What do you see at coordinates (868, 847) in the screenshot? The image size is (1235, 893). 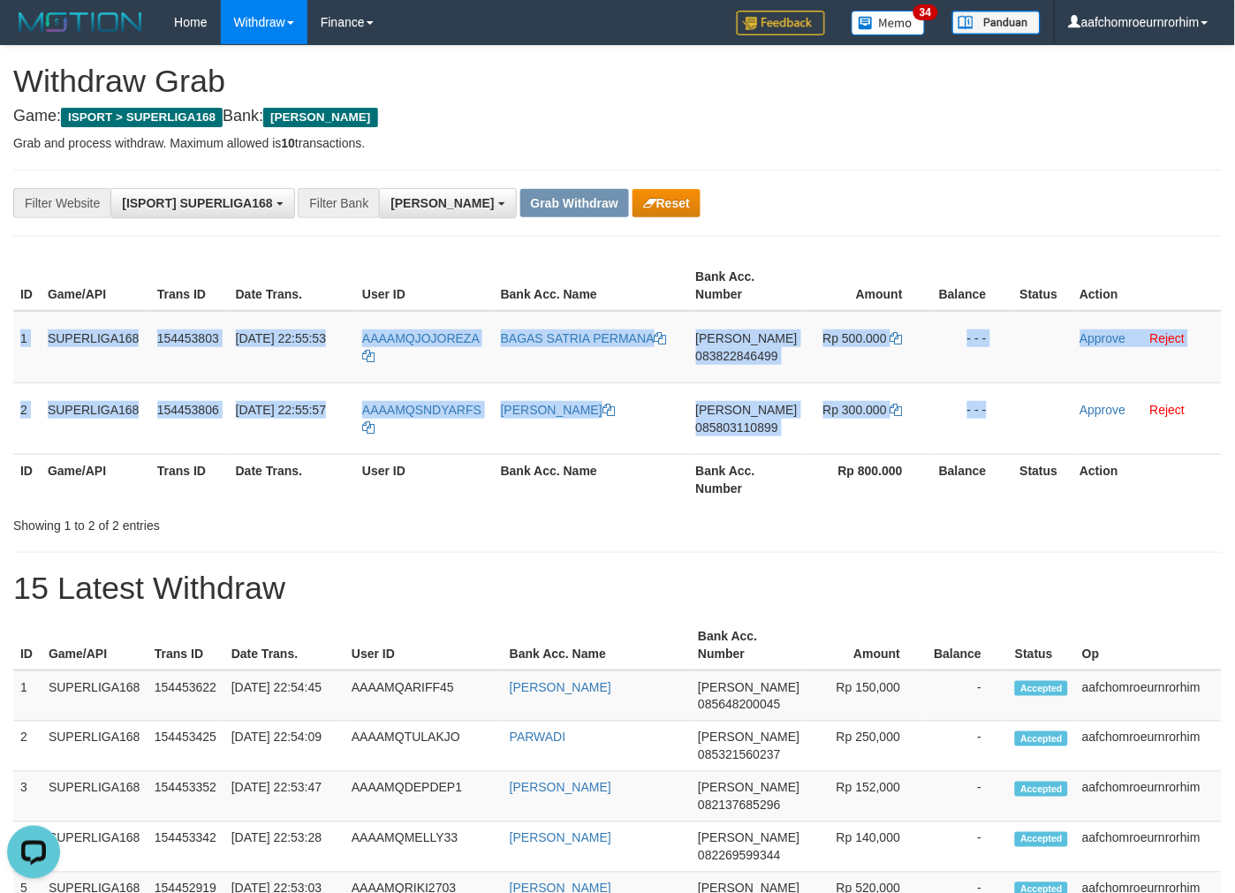 I see `td: Rp 140,000` at bounding box center [868, 847].